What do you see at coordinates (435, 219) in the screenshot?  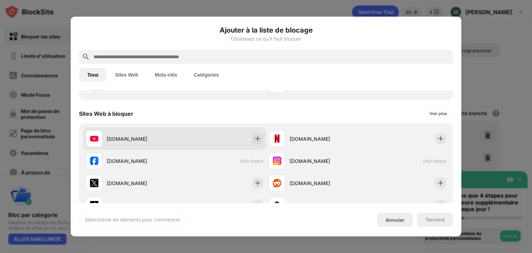 I see `font: Terminé` at bounding box center [435, 219].